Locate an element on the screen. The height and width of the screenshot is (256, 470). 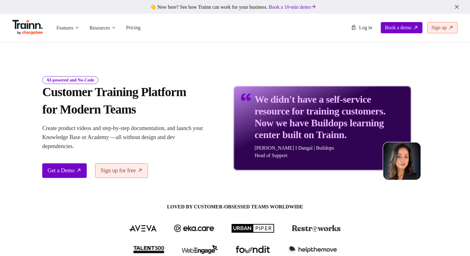
p: Create product videos and step-by-step documentation, and launch your Knowledge Base or Academy —... is located at coordinates (125, 137).